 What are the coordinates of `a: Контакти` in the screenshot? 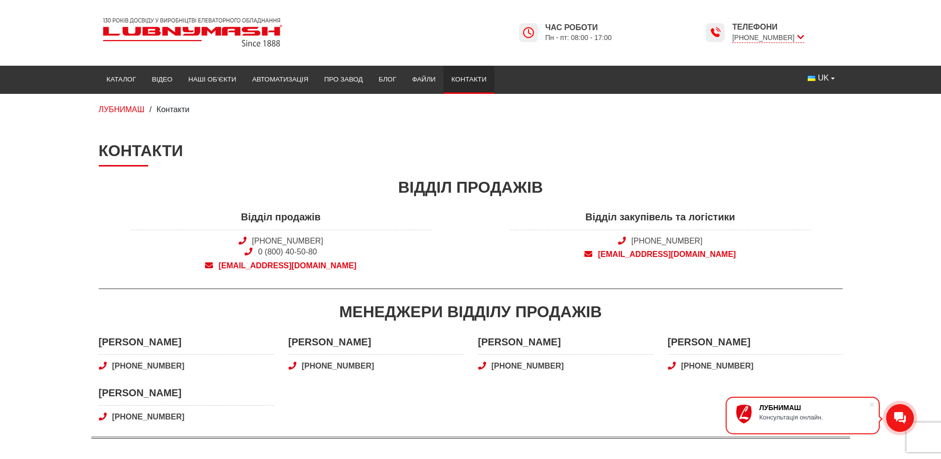 It's located at (469, 80).